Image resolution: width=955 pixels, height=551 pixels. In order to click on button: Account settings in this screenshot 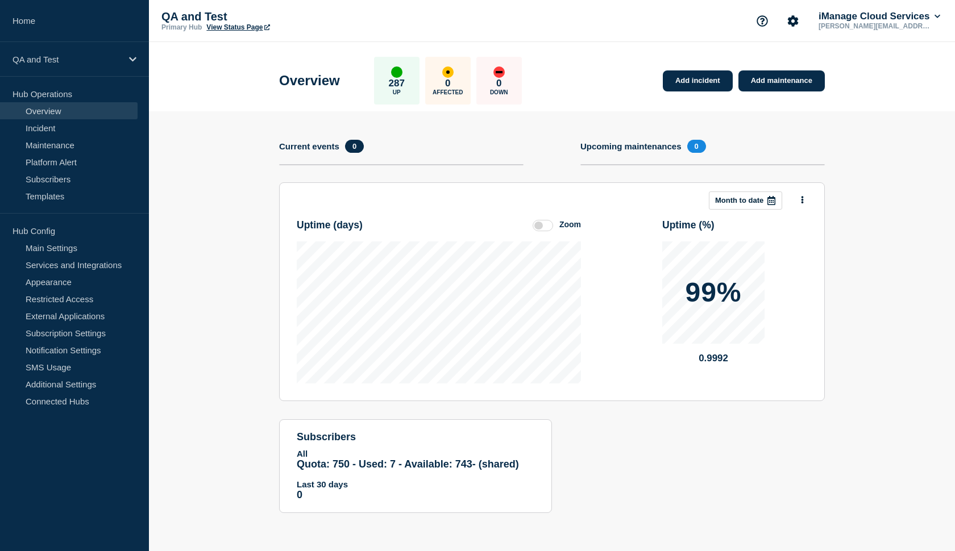, I will do `click(793, 21)`.